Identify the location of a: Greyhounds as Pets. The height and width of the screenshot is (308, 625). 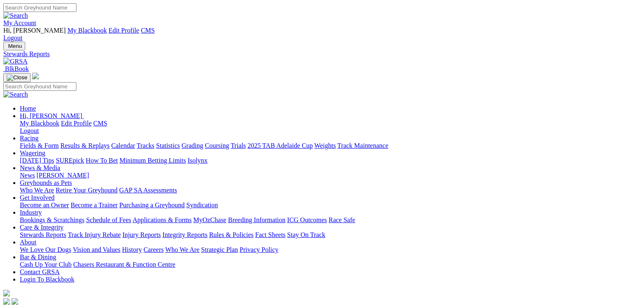
(46, 183).